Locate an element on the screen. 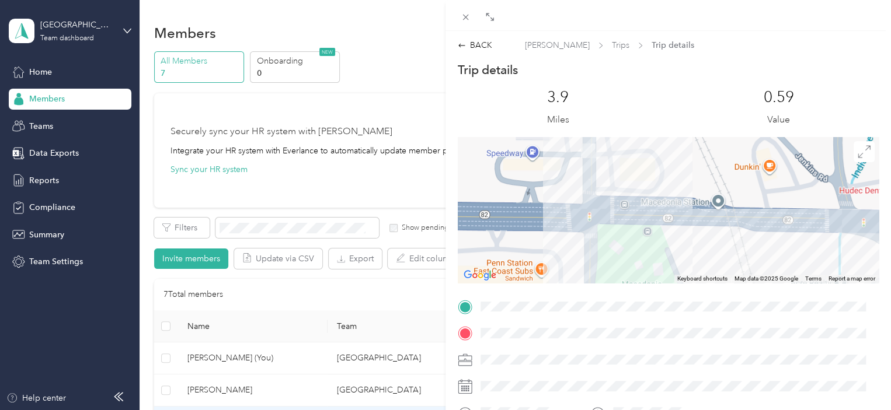  p: 0.59 is located at coordinates (779, 97).